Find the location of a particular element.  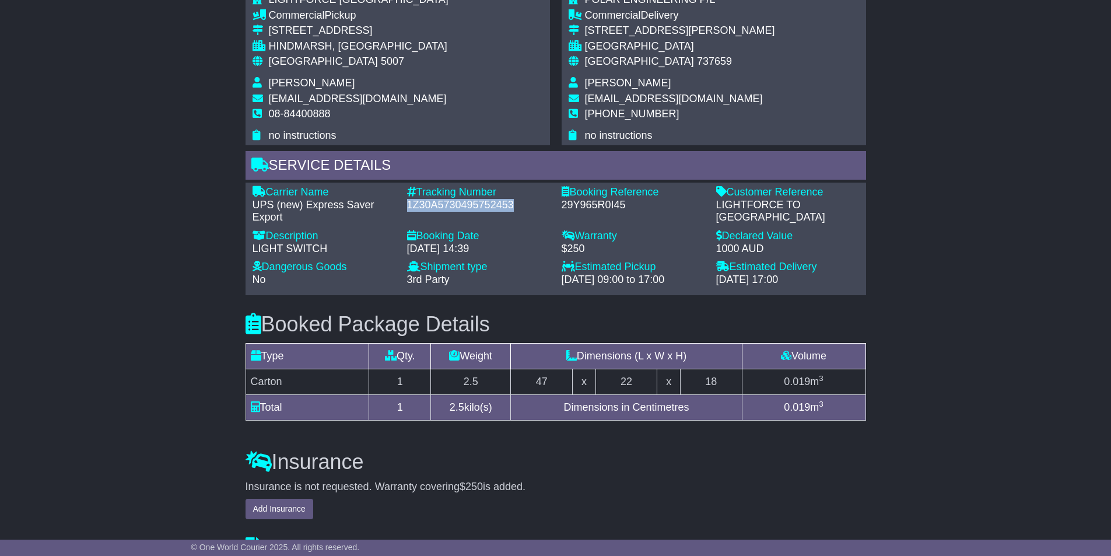

td: Type is located at coordinates (307, 356).